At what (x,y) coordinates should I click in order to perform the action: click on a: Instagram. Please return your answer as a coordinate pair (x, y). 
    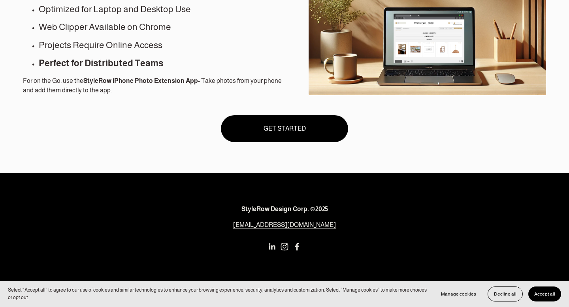
    Looking at the image, I should click on (285, 247).